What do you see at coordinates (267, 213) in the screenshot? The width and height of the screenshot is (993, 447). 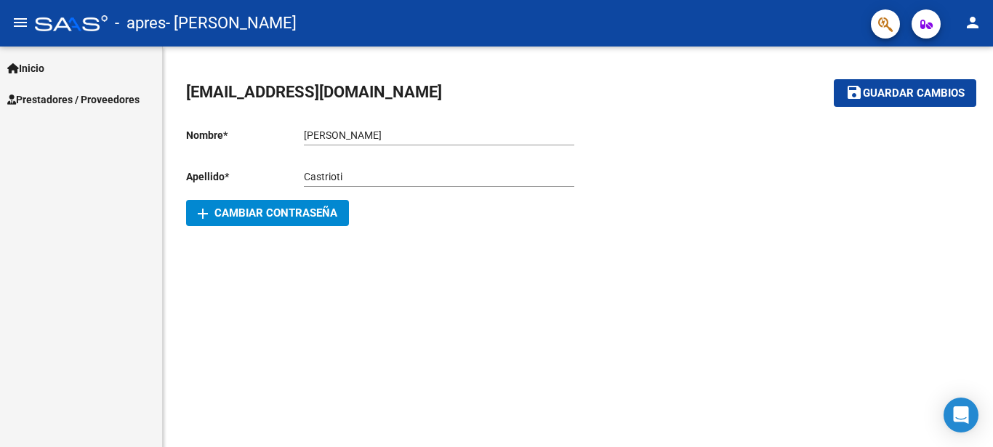 I see `button: Cambiar Contraseña` at bounding box center [267, 213].